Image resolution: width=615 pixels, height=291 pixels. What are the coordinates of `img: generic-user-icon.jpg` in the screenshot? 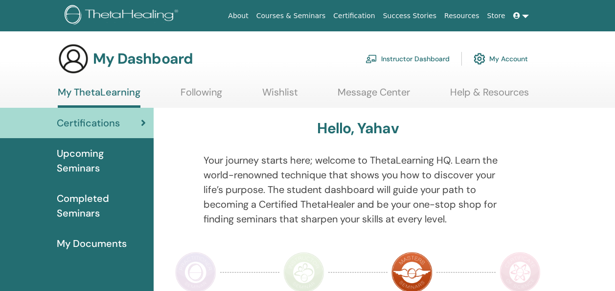 It's located at (73, 59).